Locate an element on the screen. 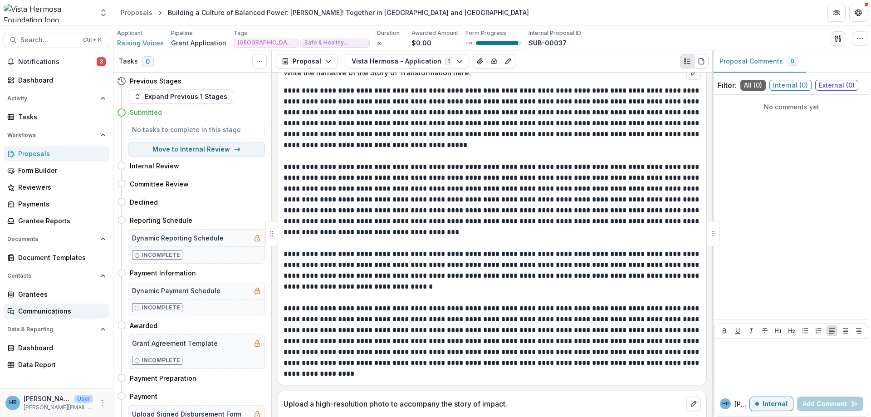 Image resolution: width=871 pixels, height=417 pixels. a: Tasks is located at coordinates (56, 117).